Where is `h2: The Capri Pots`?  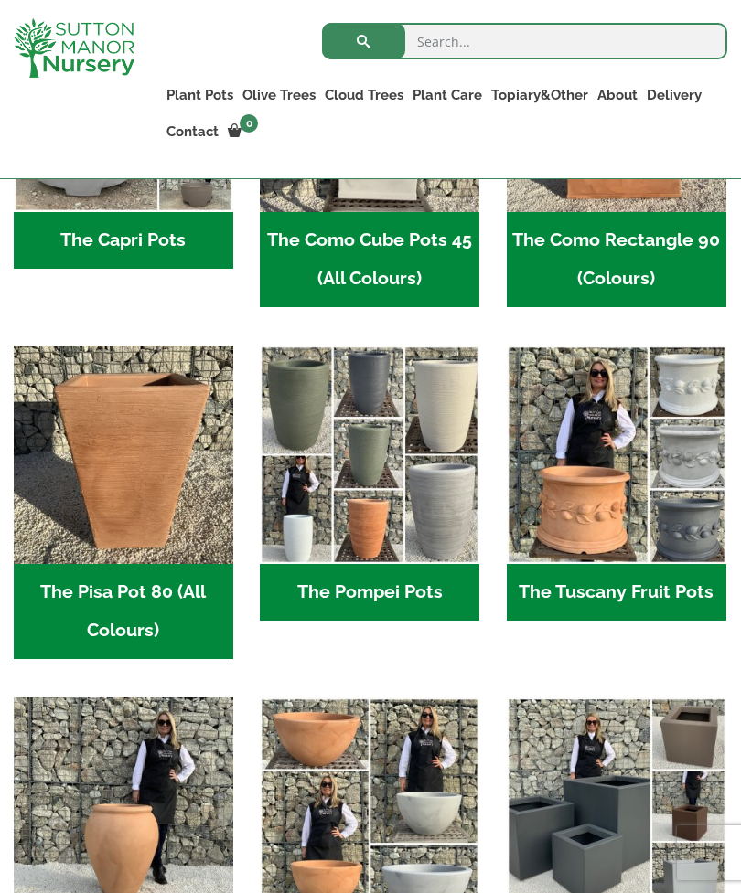 h2: The Capri Pots is located at coordinates (123, 240).